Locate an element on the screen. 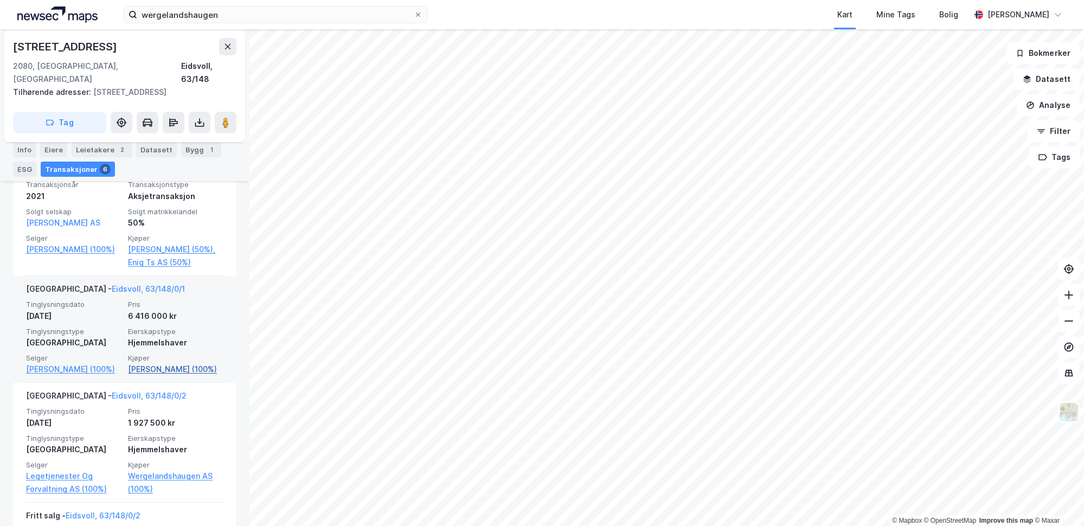 This screenshot has width=1084, height=526. button: Datasett is located at coordinates (1046, 79).